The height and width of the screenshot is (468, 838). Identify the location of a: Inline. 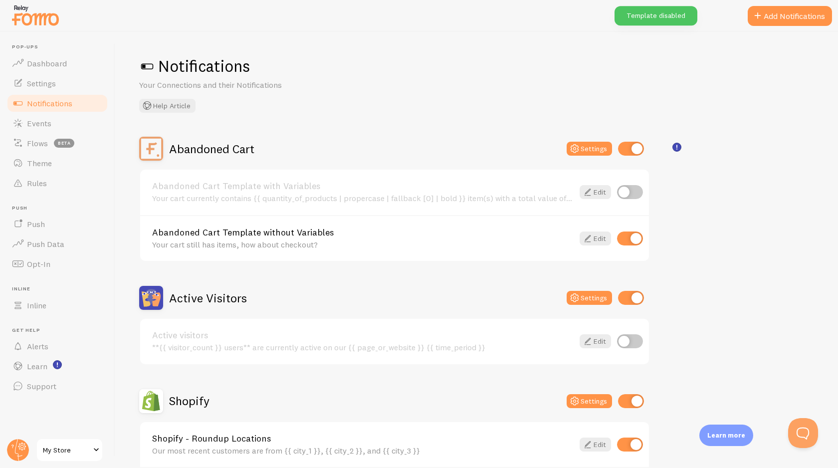
(57, 305).